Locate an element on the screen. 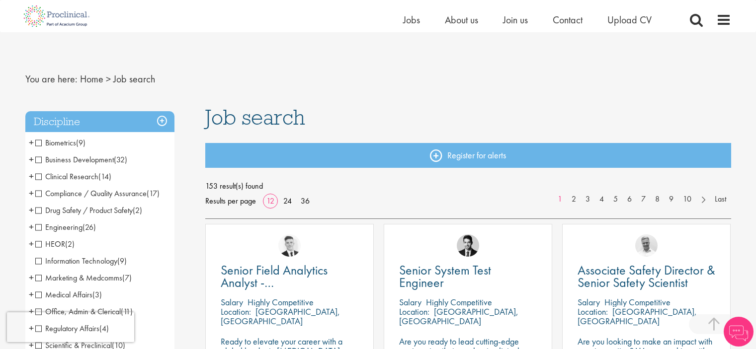  a: Thomas Wenig is located at coordinates (468, 246).